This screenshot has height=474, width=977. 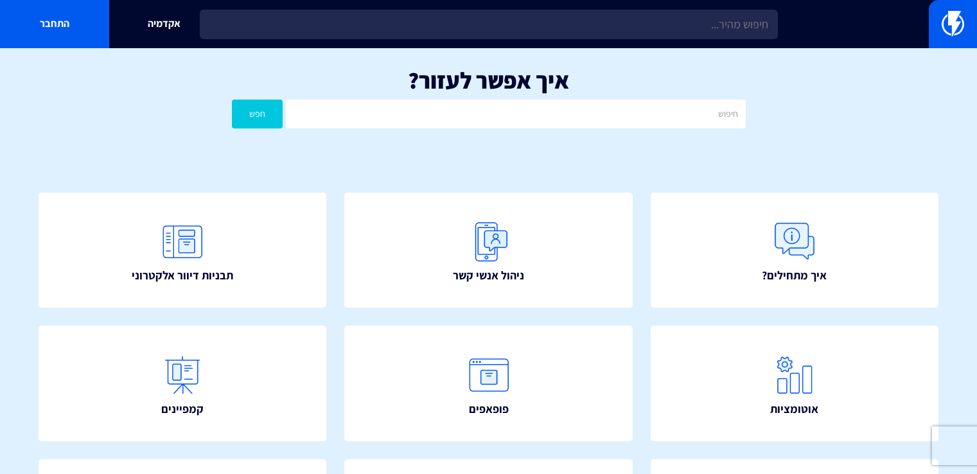 What do you see at coordinates (794, 383) in the screenshot?
I see `a: אוטומציות` at bounding box center [794, 383].